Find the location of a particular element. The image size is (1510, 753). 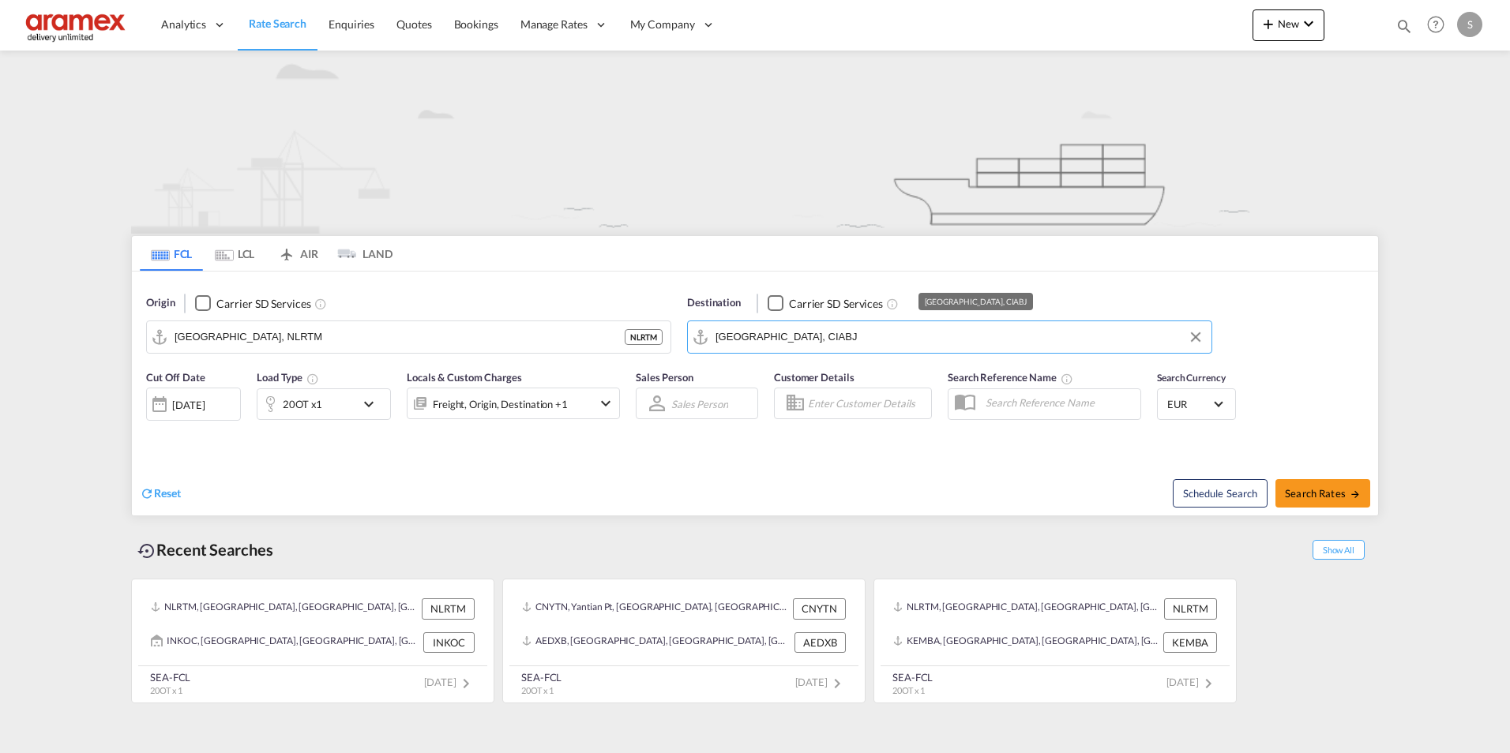

button: Clear Input is located at coordinates (1195, 337).